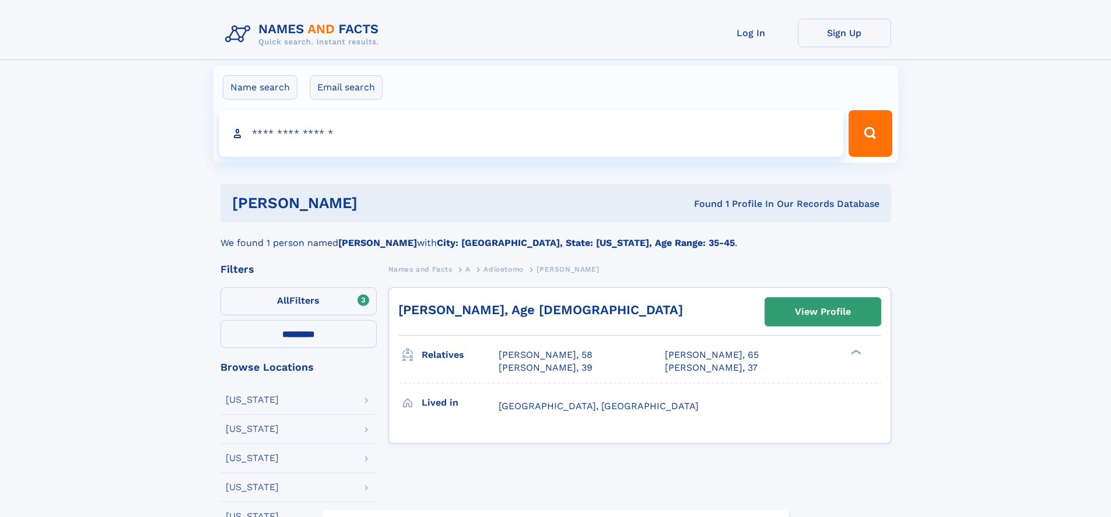  I want to click on img: Logo Names and Facts, so click(304, 34).